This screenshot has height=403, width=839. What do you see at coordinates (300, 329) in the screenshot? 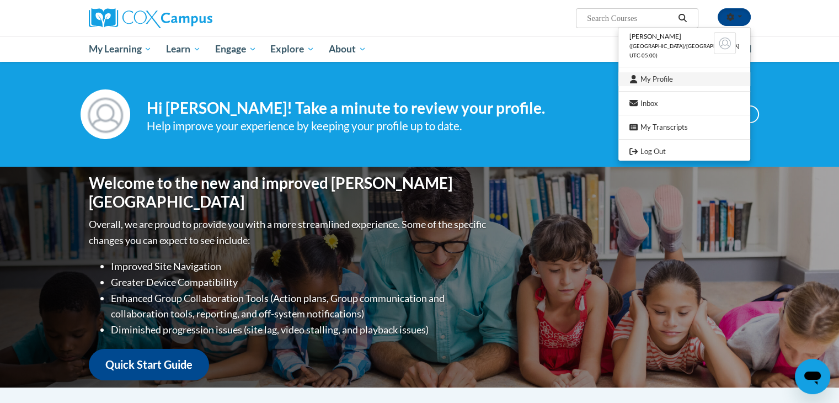
I see `li: Diminished progression issues (site lag, video stalling, and playback issues)` at bounding box center [300, 329].